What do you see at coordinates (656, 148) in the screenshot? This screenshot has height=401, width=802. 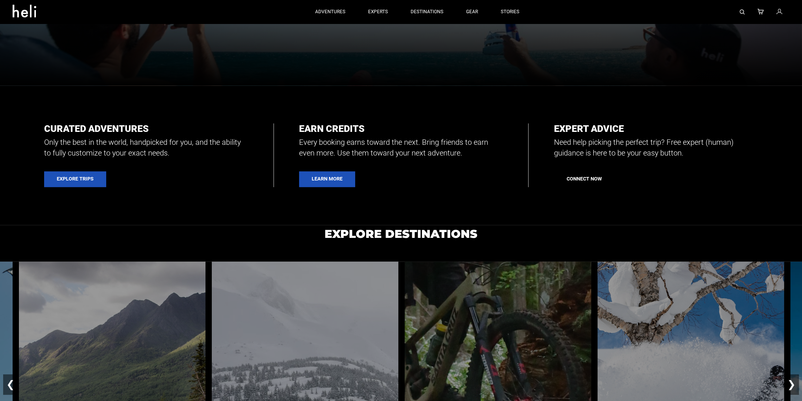 I see `p: Need help picking the perfect trip? Free expert (human) guidance is here to be your easy button.` at bounding box center [656, 148].